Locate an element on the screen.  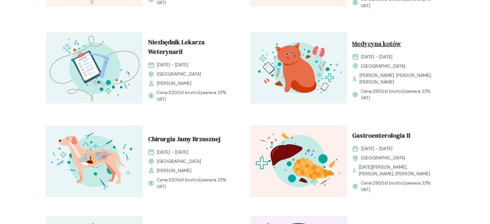
span: Chirurgia Jamy Brzusznej is located at coordinates (184, 140).